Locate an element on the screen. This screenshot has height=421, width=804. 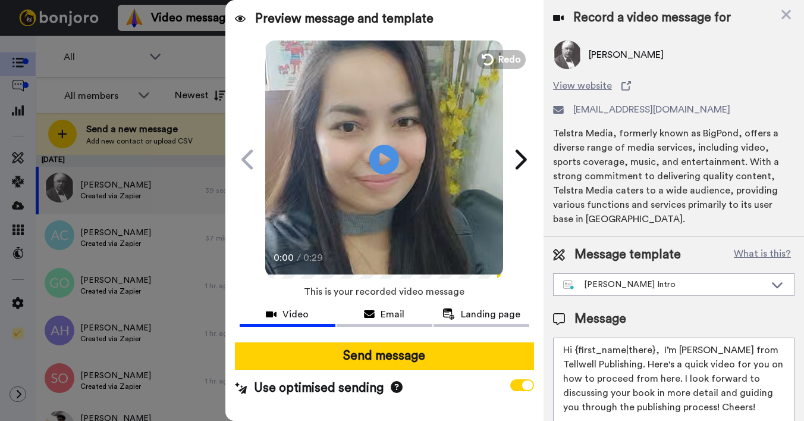
span: Use optimised sending is located at coordinates (319, 388).